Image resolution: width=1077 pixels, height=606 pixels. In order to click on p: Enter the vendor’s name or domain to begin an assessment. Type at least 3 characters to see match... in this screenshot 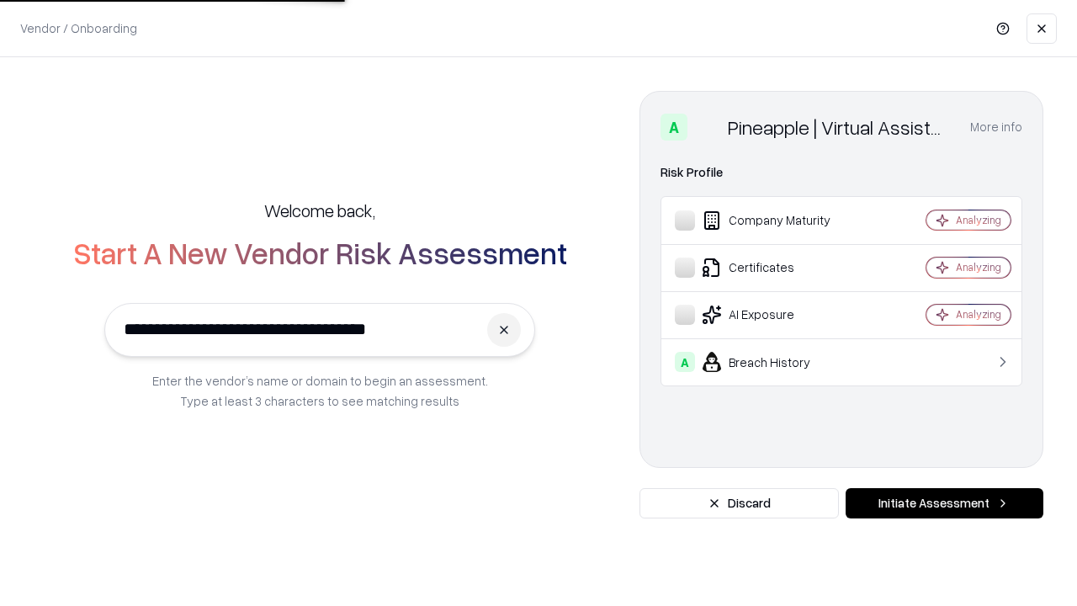, I will do `click(320, 390)`.